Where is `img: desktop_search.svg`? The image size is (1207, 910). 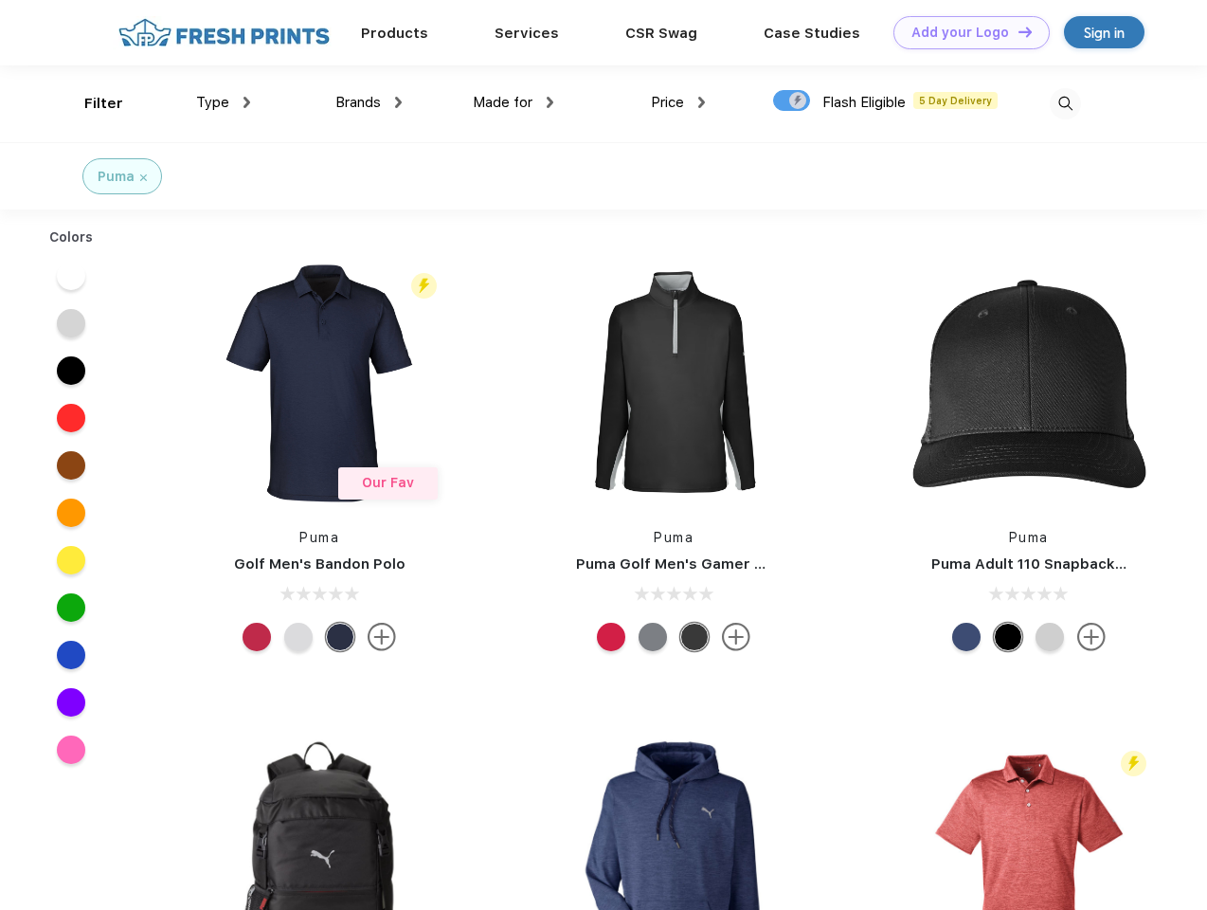 img: desktop_search.svg is located at coordinates (1065, 103).